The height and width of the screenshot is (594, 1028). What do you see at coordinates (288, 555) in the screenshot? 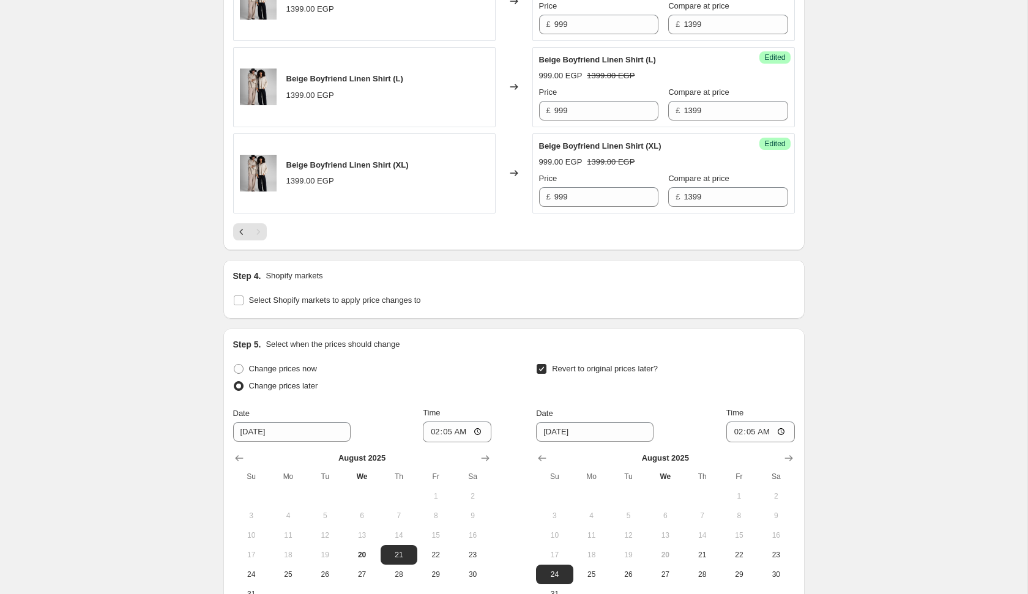
I see `span: 18` at bounding box center [288, 555].